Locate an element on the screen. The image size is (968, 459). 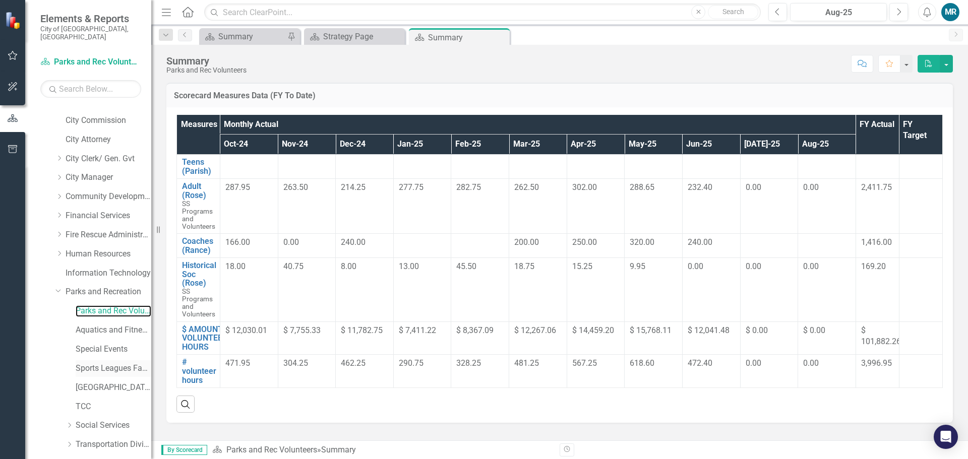
a: Fire Rescue Administration is located at coordinates (108, 235).